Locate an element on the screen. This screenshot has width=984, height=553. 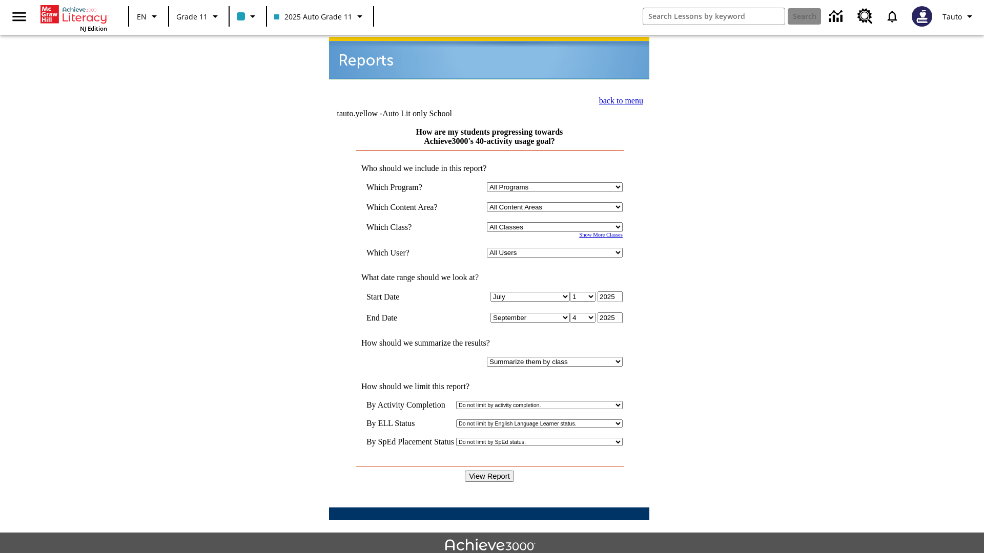
td: How should we limit this report? is located at coordinates (489, 387).